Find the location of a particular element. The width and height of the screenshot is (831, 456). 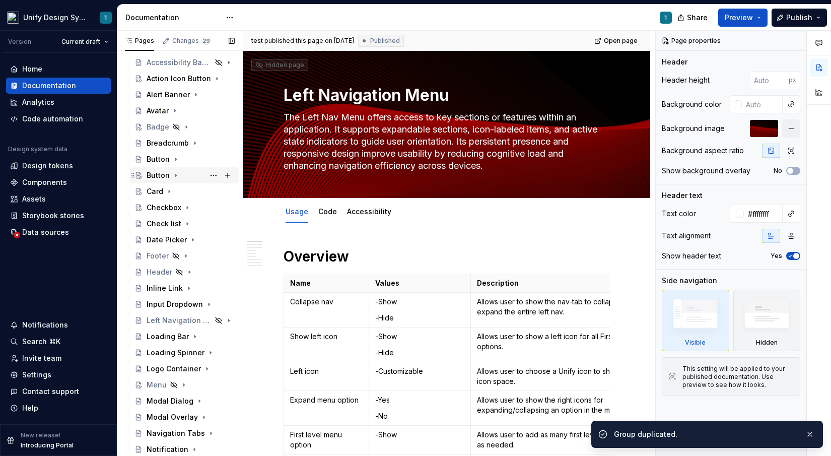

a: Documentation is located at coordinates (58, 86).